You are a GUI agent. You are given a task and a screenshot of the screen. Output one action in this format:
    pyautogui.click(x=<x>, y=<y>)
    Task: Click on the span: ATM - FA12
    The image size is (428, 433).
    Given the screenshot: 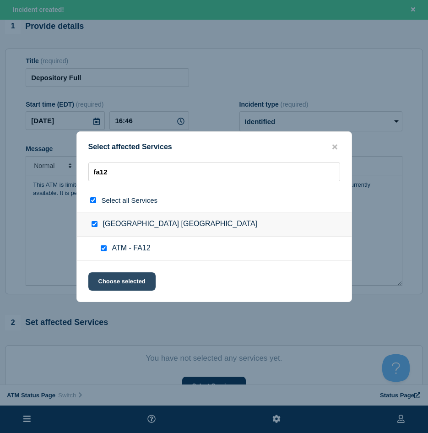 What is the action you would take?
    pyautogui.click(x=131, y=248)
    